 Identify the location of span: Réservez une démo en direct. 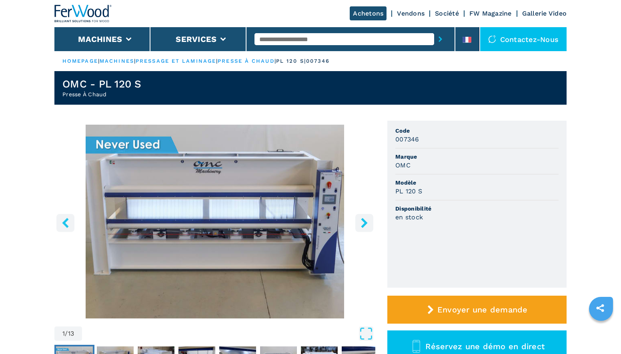
(485, 347).